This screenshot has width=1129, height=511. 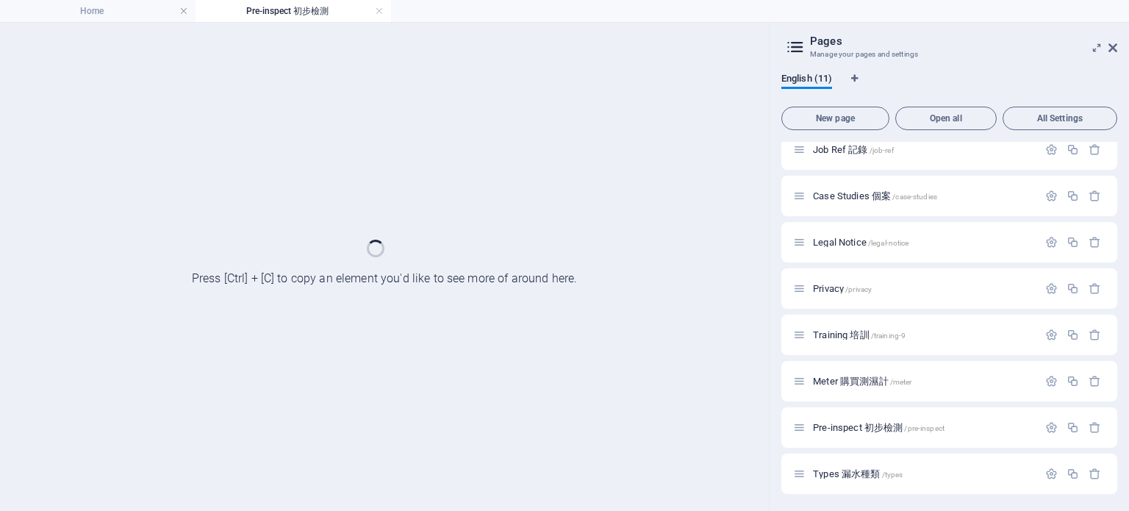 I want to click on div: Legal Notice/legal-notice, so click(x=923, y=242).